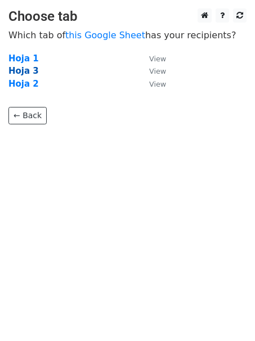 Image resolution: width=255 pixels, height=341 pixels. Describe the element at coordinates (127, 16) in the screenshot. I see `h3: Choose tab` at that location.